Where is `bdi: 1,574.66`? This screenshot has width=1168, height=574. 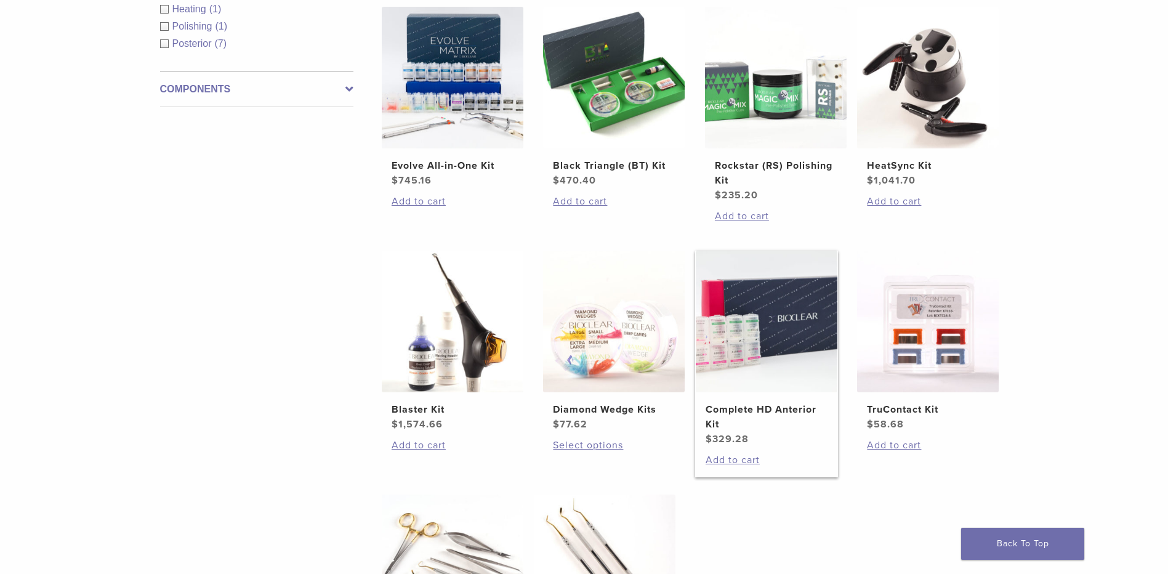 bdi: 1,574.66 is located at coordinates (417, 424).